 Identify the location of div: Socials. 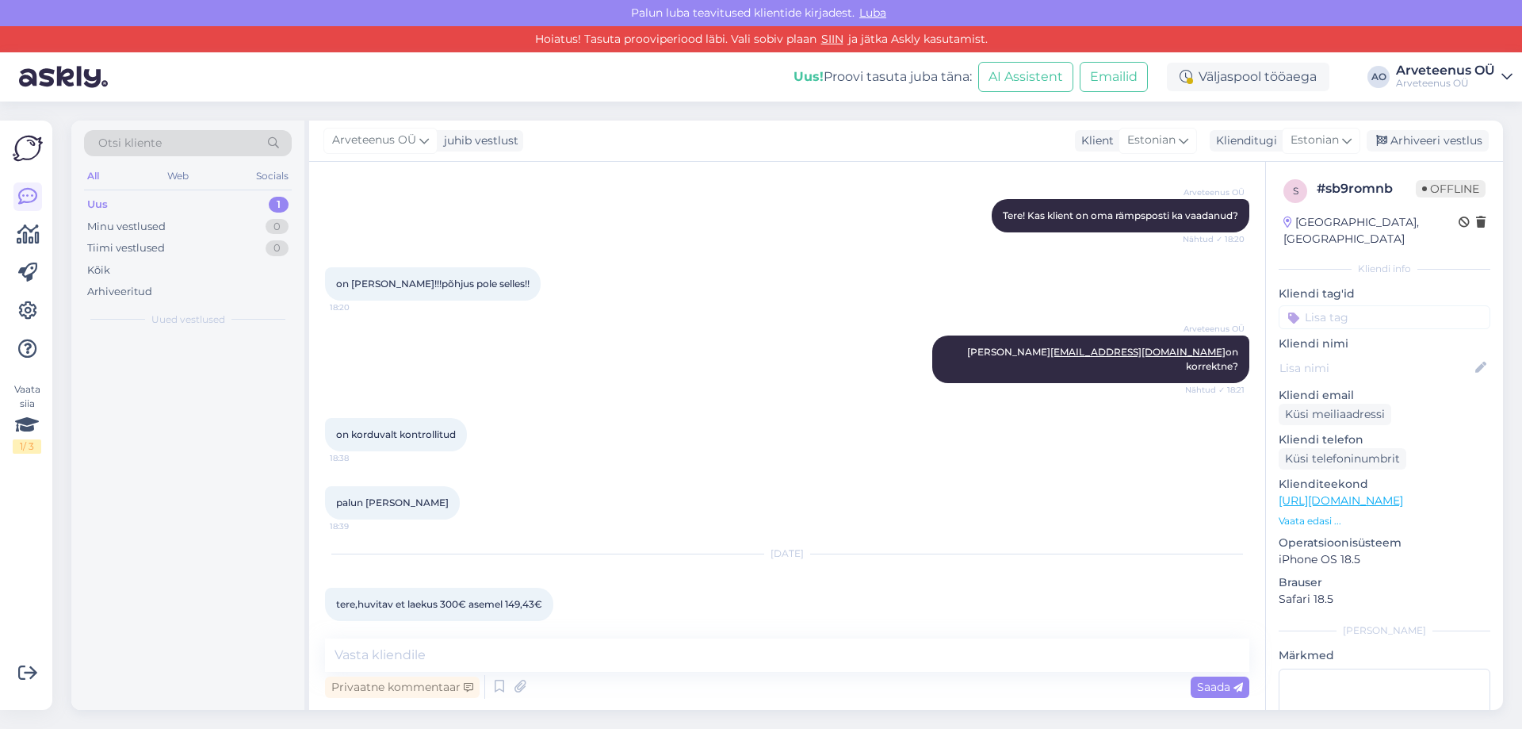
(272, 176).